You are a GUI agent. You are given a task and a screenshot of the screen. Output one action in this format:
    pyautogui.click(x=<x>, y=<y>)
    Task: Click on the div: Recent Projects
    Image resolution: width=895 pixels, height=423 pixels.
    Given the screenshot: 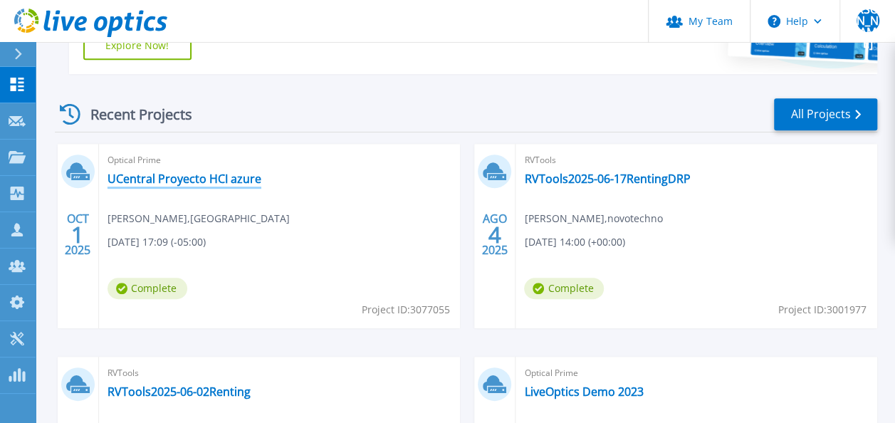 What is the action you would take?
    pyautogui.click(x=133, y=114)
    